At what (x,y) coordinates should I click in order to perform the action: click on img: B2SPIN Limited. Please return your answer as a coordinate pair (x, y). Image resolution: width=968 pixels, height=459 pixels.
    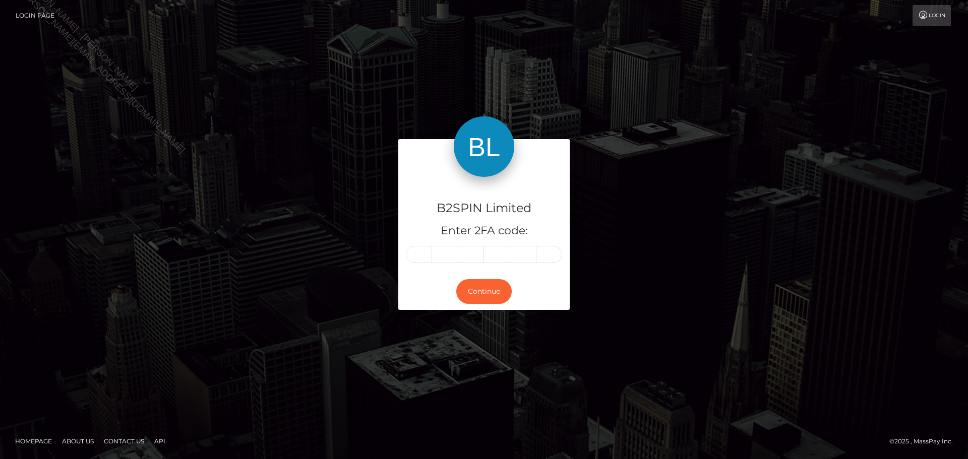
    Looking at the image, I should click on (484, 147).